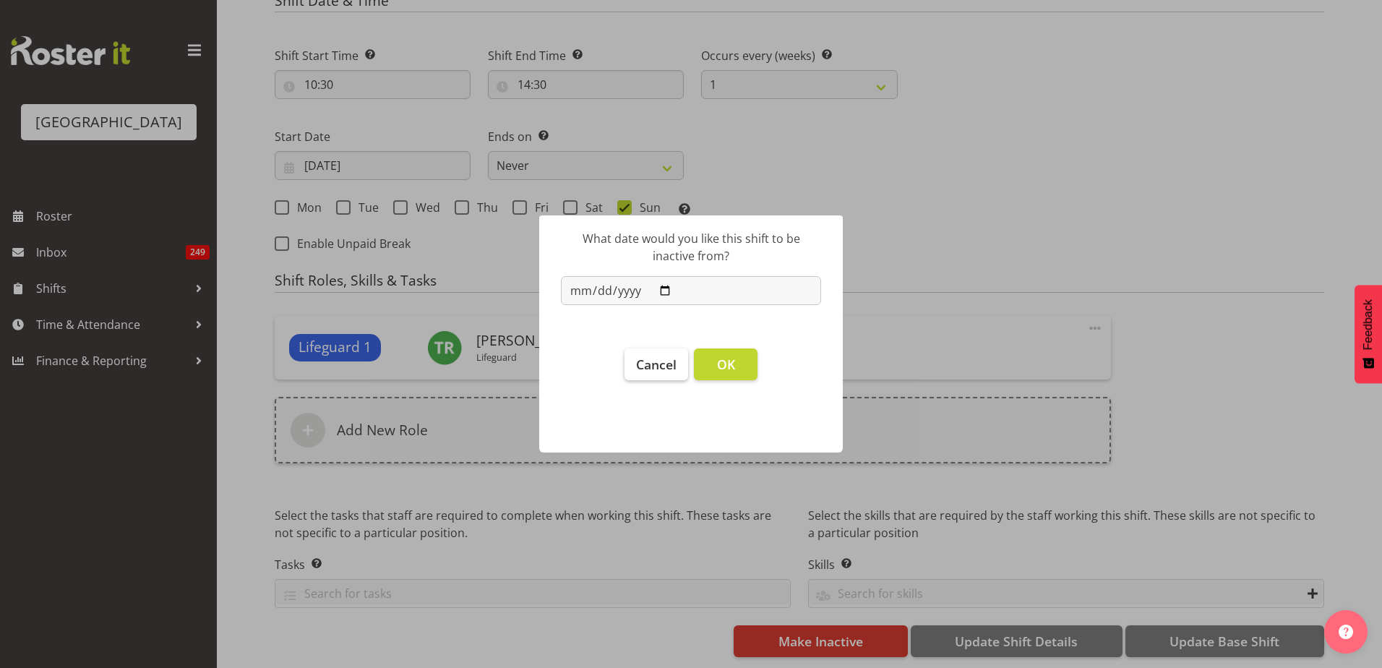 This screenshot has width=1382, height=668. What do you see at coordinates (691, 290) in the screenshot?
I see `input: Enter Date` at bounding box center [691, 290].